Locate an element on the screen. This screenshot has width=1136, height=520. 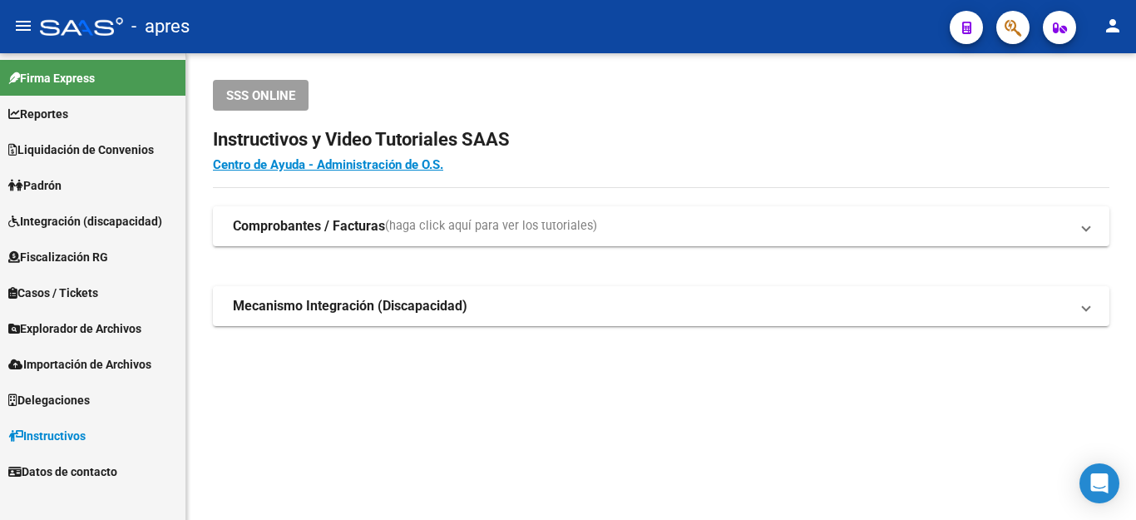
span: Integración (discapacidad) is located at coordinates (85, 221).